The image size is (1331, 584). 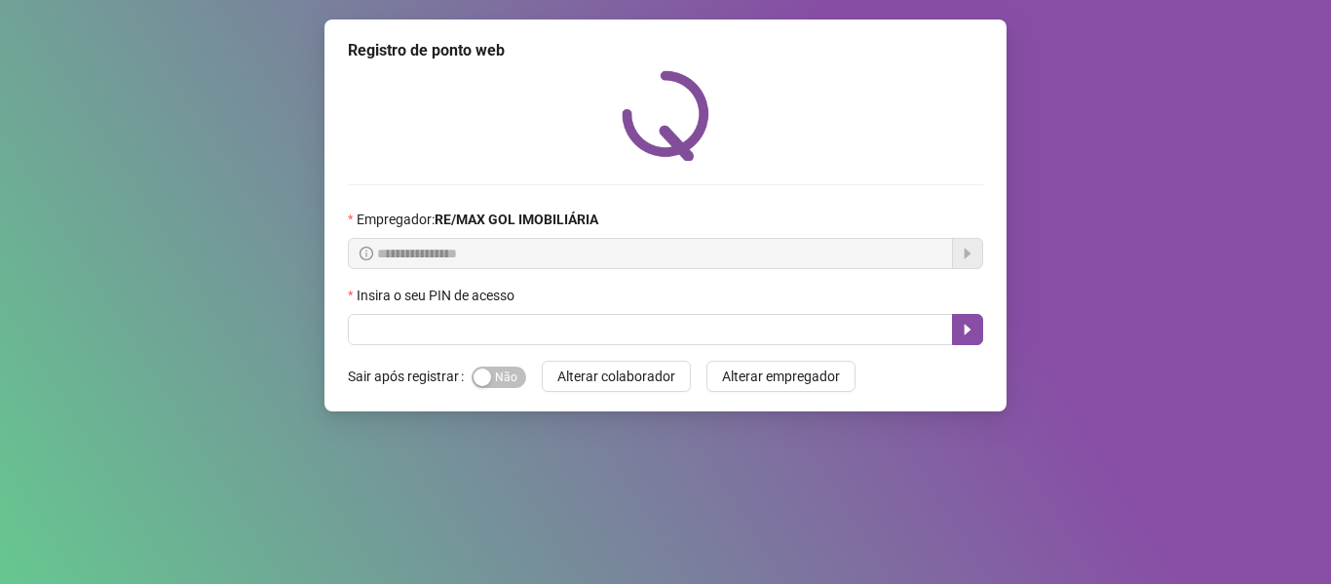 What do you see at coordinates (366, 253) in the screenshot?
I see `span: info-circle` at bounding box center [366, 253].